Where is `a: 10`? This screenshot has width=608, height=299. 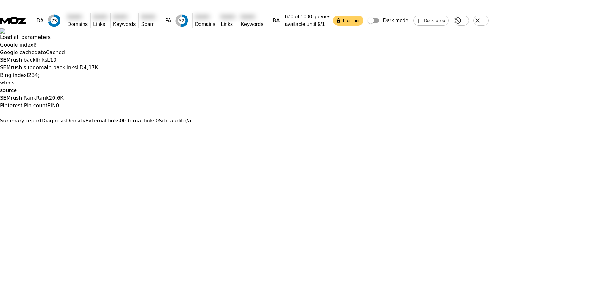
a: 10 is located at coordinates (53, 60).